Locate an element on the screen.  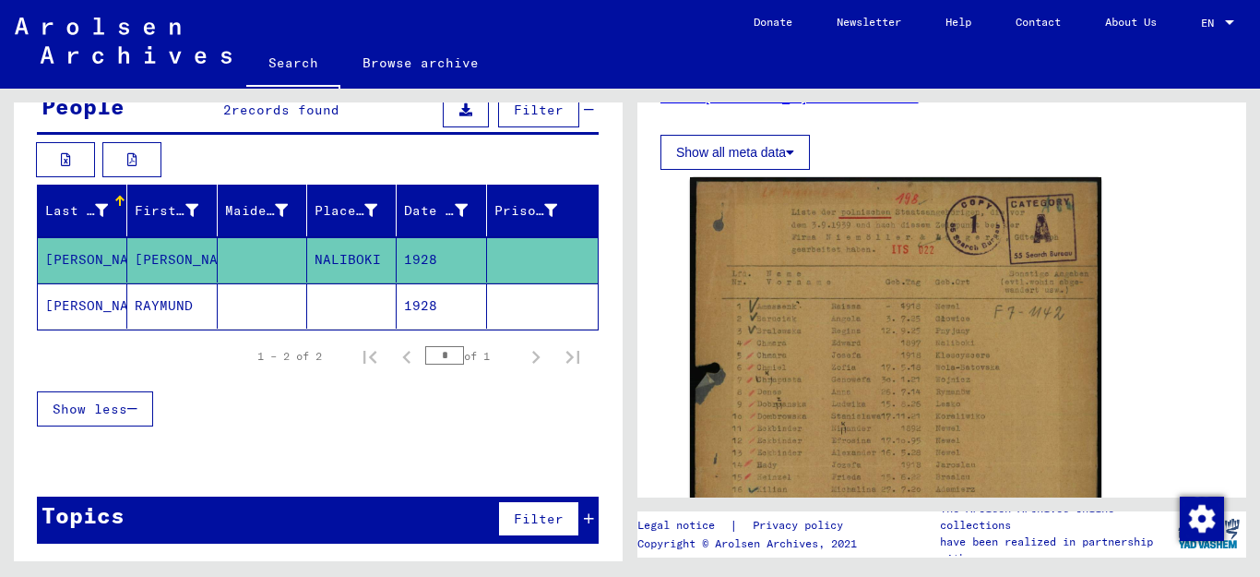
button: Next page is located at coordinates (536, 356).